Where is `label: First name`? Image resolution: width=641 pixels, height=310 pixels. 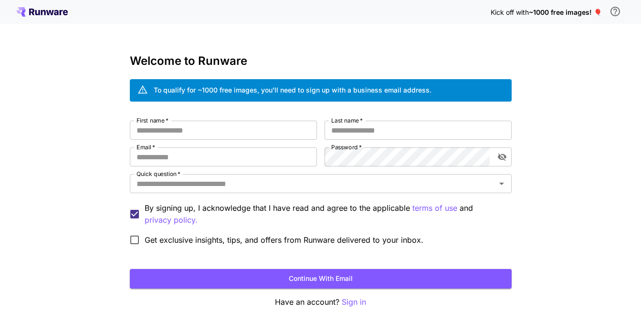
label: First name is located at coordinates (152, 120).